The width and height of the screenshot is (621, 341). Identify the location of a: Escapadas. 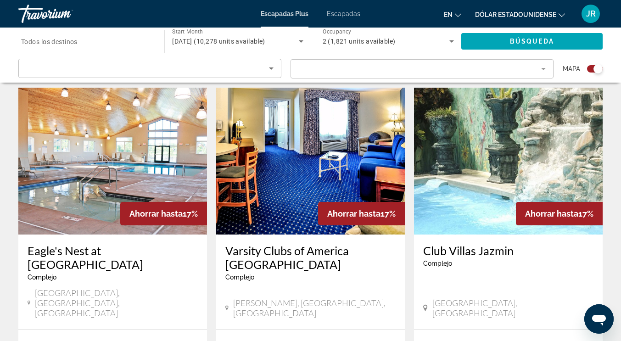
(343, 14).